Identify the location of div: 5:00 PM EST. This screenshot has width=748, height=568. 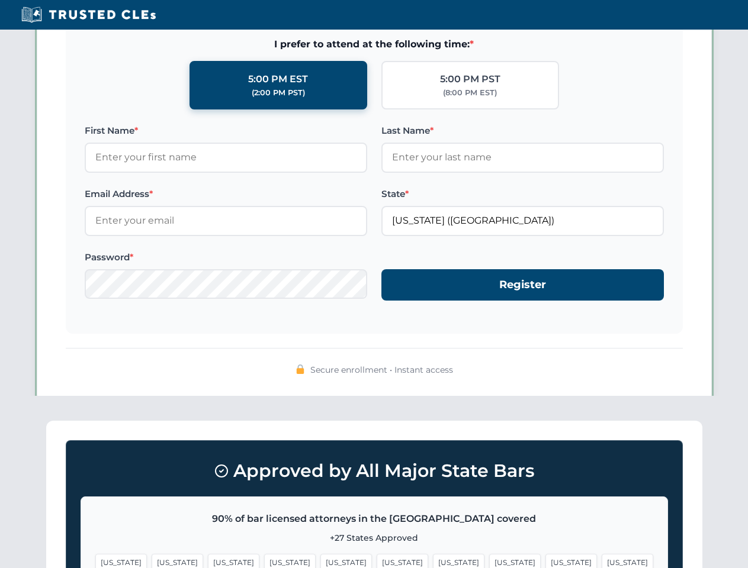
(278, 79).